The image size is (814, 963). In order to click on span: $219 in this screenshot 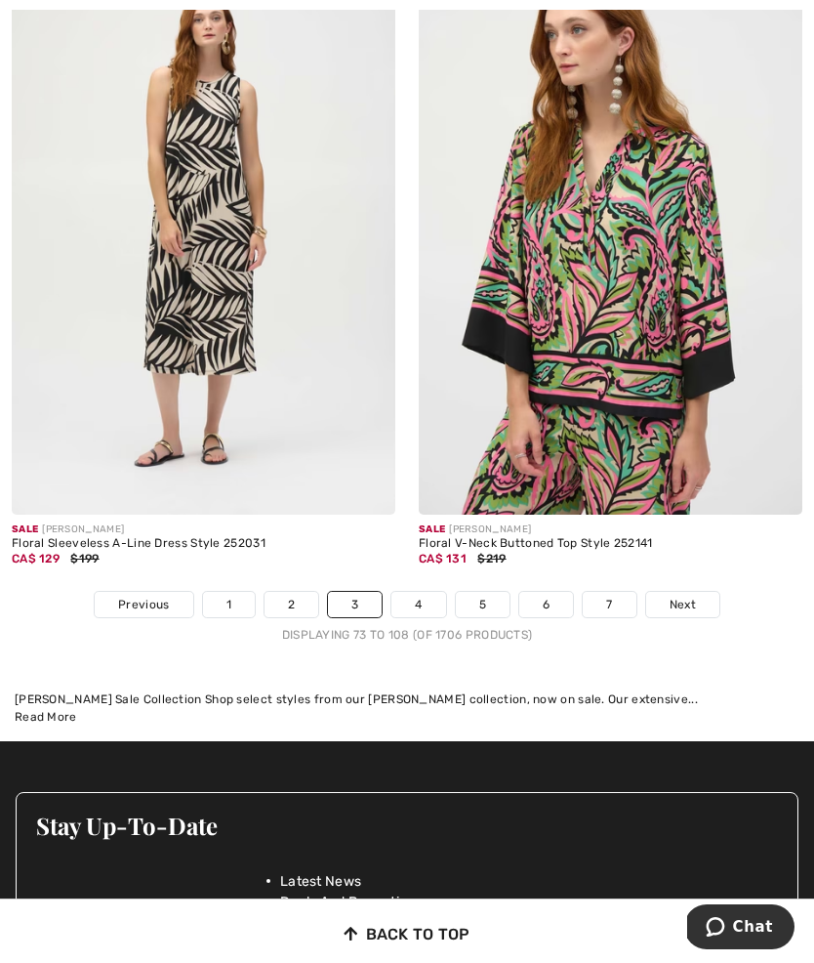, I will do `click(491, 559)`.